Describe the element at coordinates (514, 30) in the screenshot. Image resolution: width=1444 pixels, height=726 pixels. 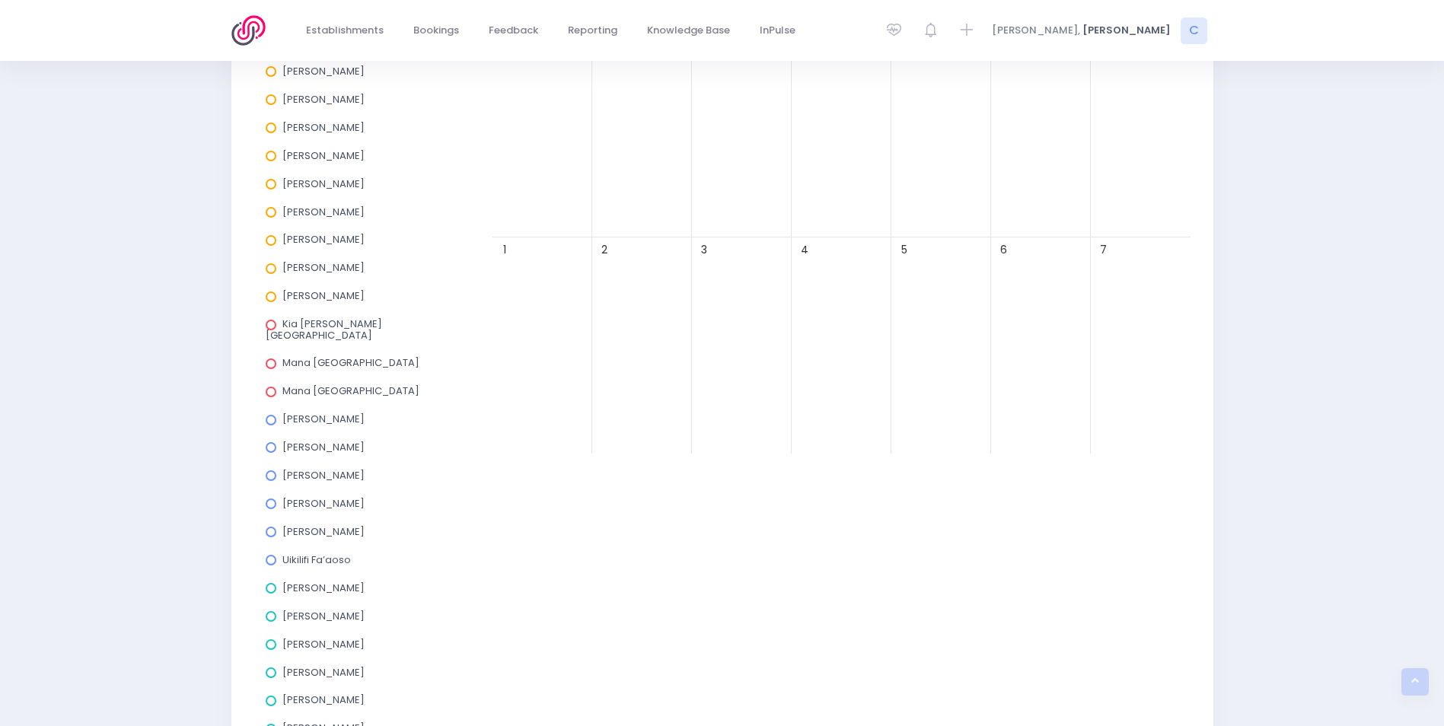
I see `a: Feedback` at that location.